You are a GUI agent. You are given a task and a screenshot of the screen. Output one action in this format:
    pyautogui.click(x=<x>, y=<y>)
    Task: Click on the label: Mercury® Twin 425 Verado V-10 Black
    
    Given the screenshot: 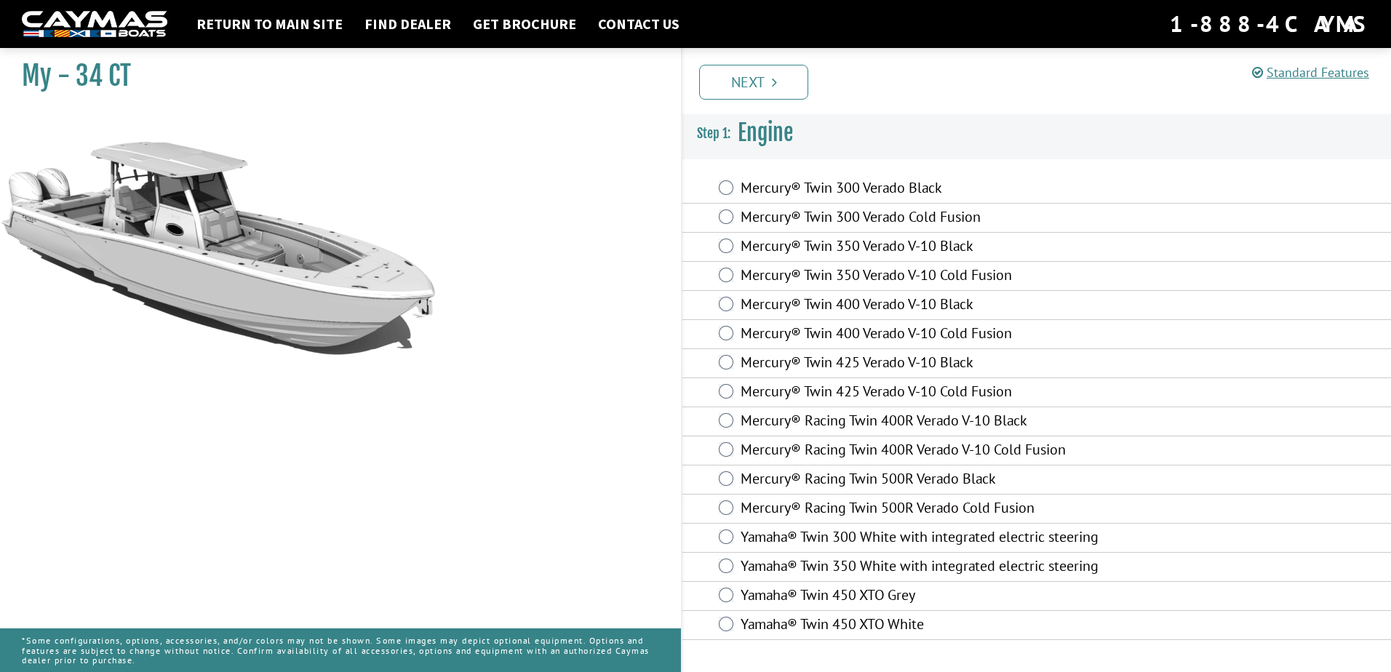 What is the action you would take?
    pyautogui.click(x=936, y=364)
    